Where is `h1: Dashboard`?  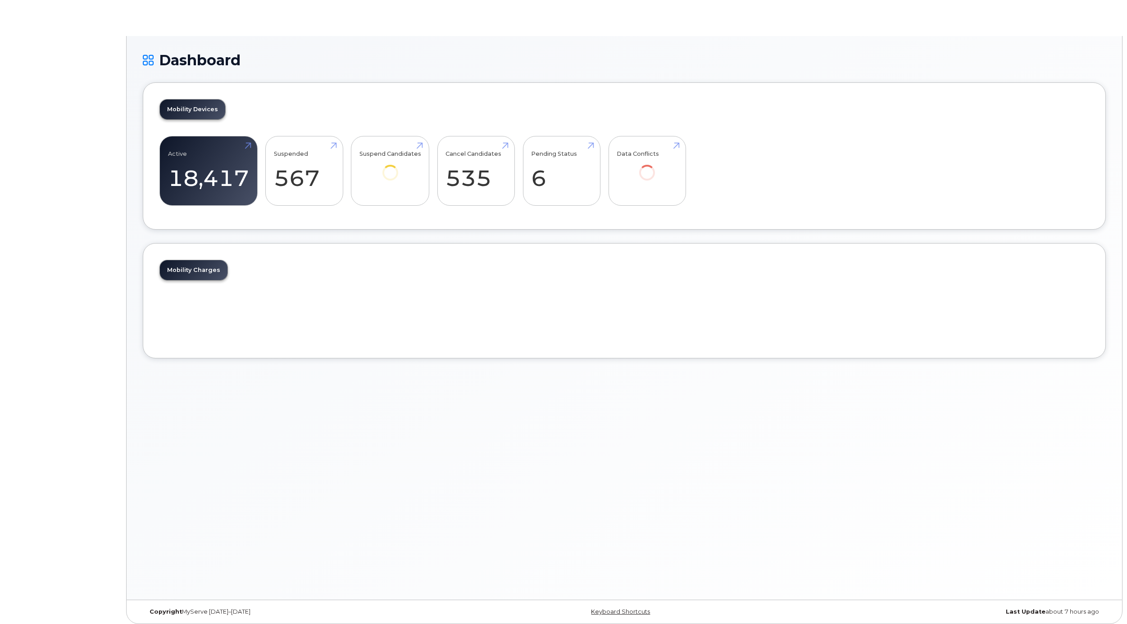
h1: Dashboard is located at coordinates (624, 60).